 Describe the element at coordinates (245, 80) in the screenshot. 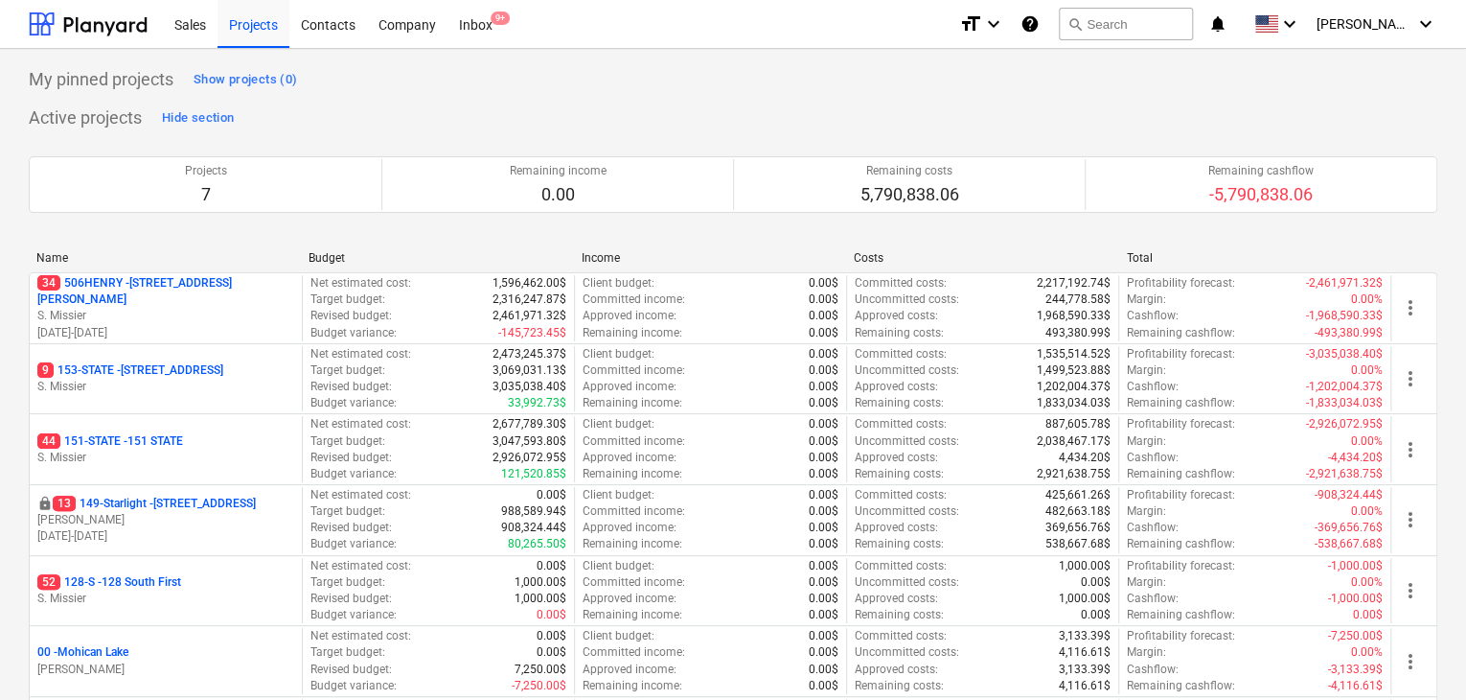

I see `div: Show projects (0)` at that location.